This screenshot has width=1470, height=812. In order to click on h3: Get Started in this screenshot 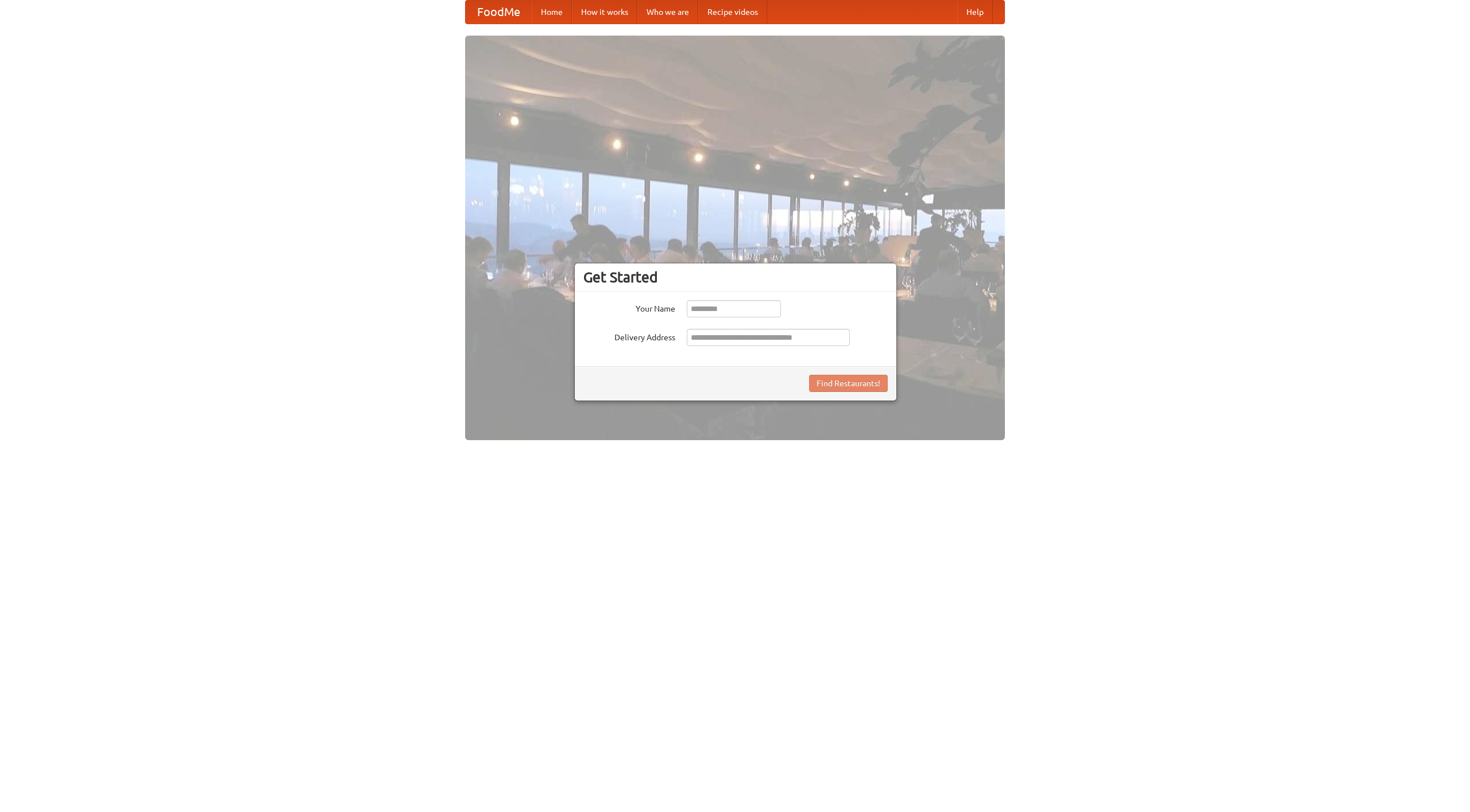, I will do `click(735, 277)`.